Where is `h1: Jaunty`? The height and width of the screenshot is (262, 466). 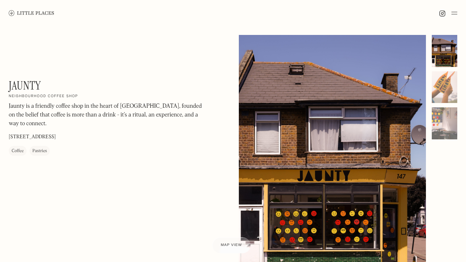
h1: Jaunty is located at coordinates (25, 86).